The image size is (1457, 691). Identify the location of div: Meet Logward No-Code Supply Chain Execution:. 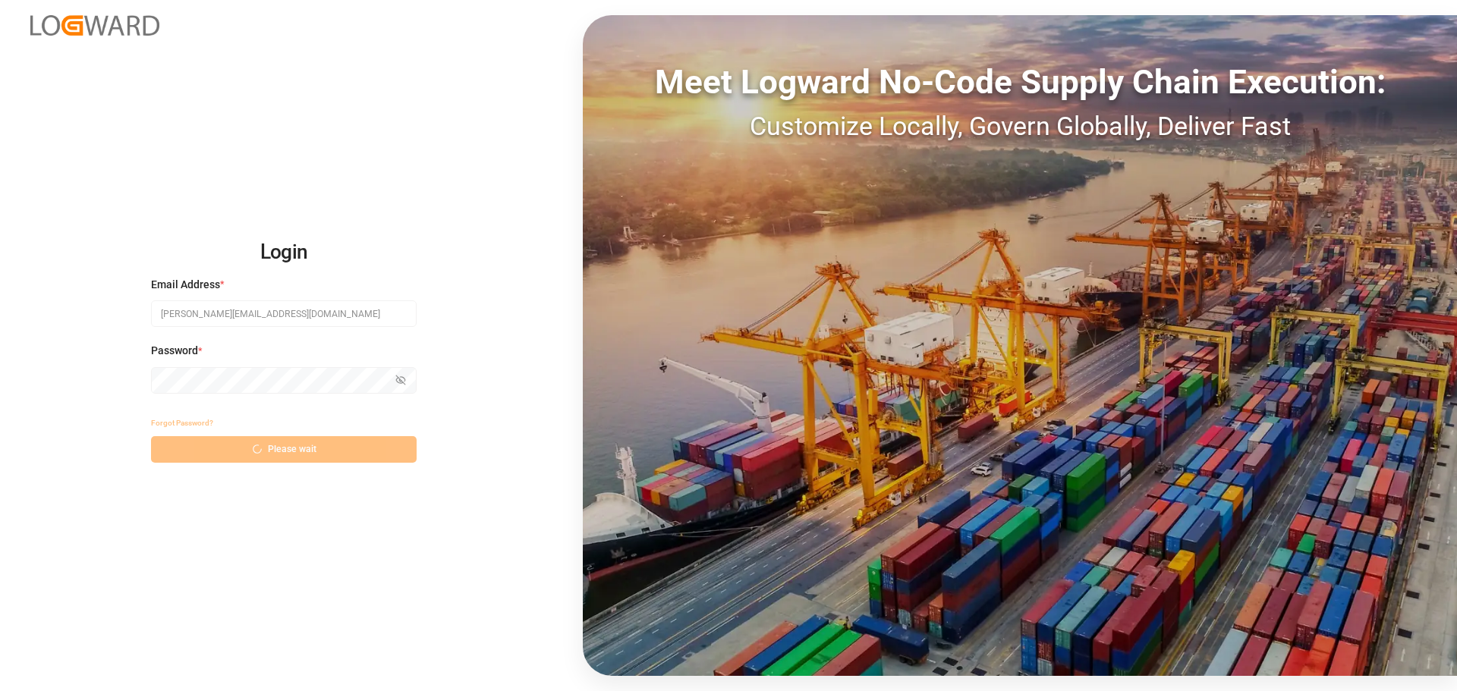
(1020, 82).